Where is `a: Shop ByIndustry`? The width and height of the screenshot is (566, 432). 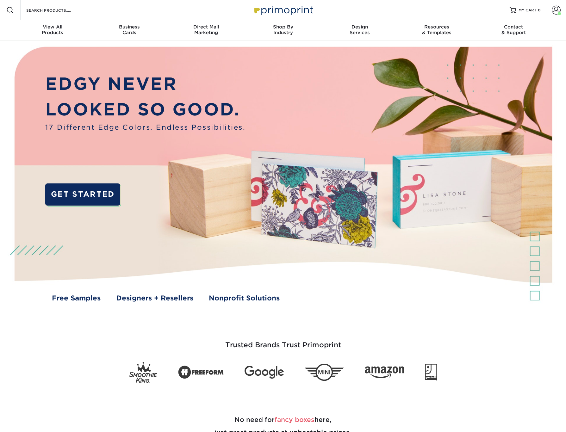 a: Shop ByIndustry is located at coordinates (283, 30).